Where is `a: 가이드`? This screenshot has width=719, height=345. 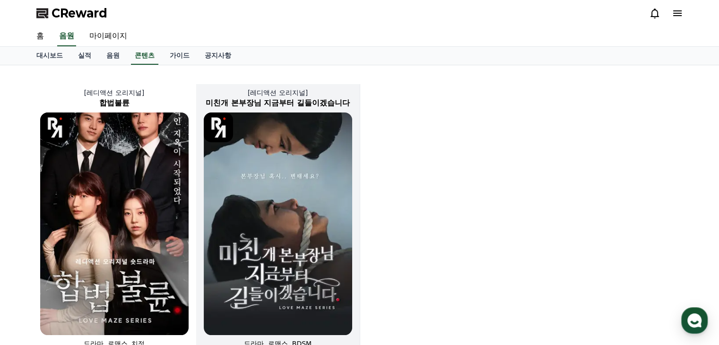 a: 가이드 is located at coordinates (180, 56).